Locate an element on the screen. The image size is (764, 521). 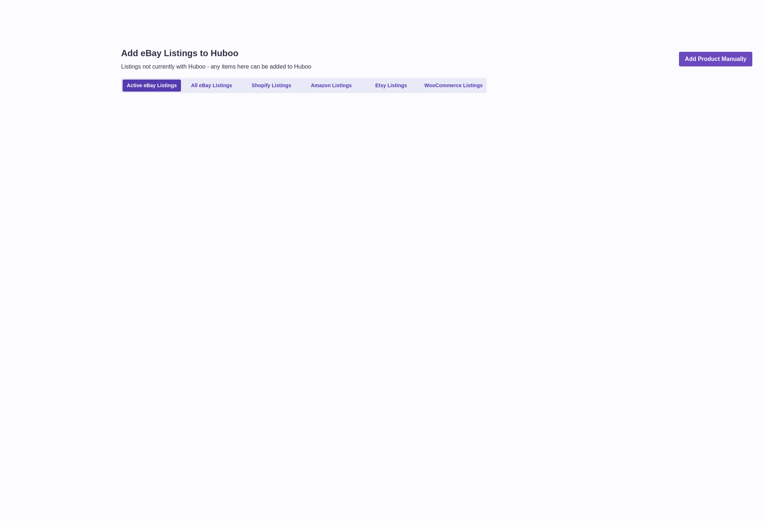
a: WooCommerce Listings is located at coordinates (453, 85).